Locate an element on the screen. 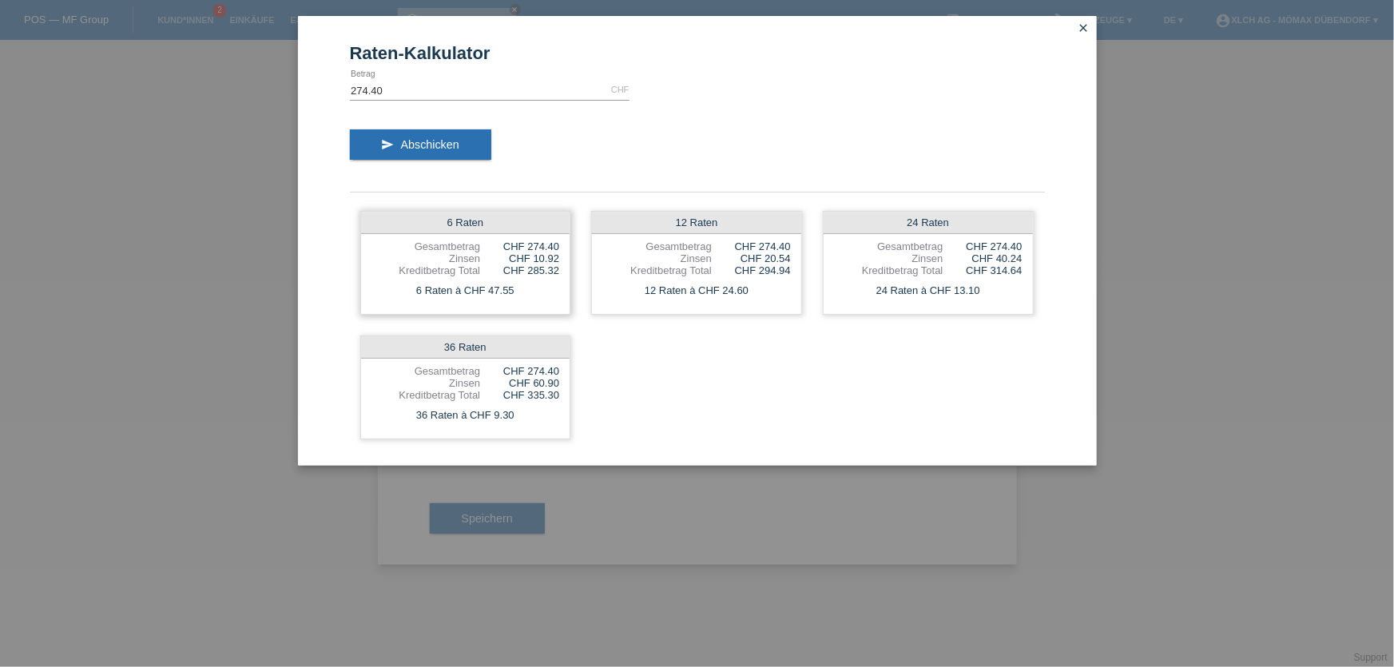 Image resolution: width=1394 pixels, height=667 pixels. div: 12 Raten is located at coordinates (696, 223).